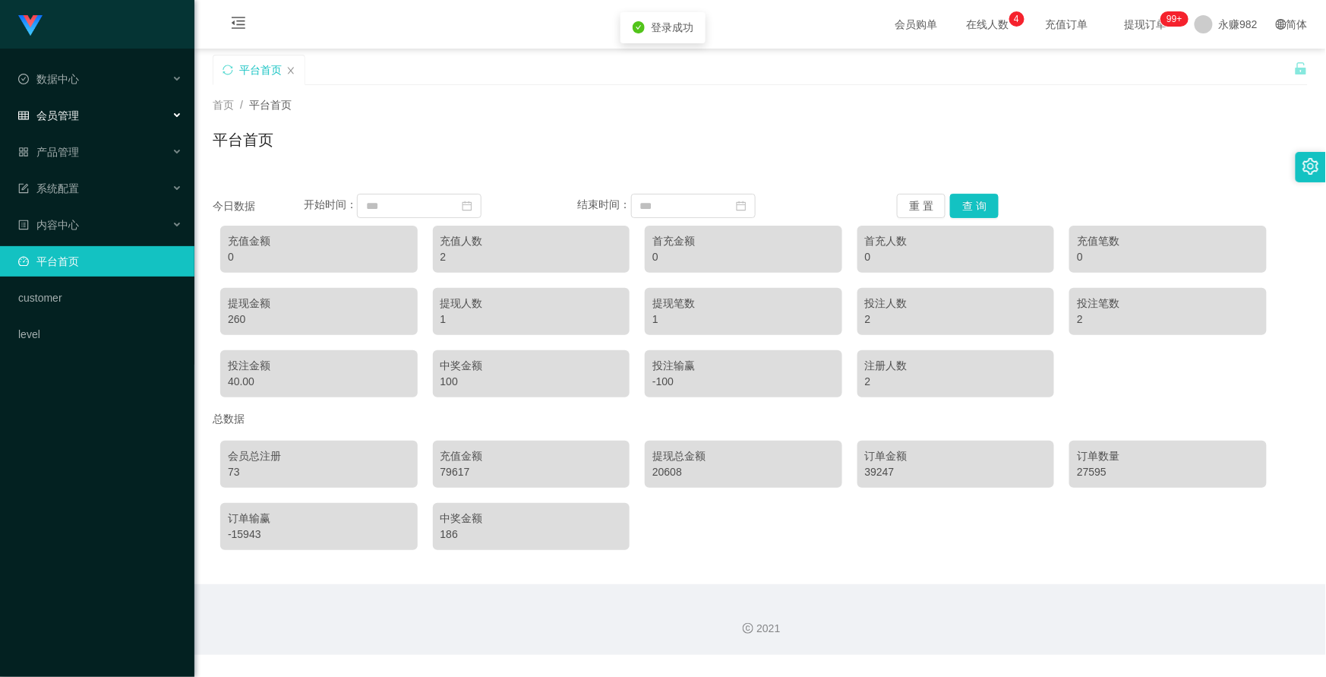 The height and width of the screenshot is (677, 1326). Describe the element at coordinates (319, 472) in the screenshot. I see `div: 73` at that location.